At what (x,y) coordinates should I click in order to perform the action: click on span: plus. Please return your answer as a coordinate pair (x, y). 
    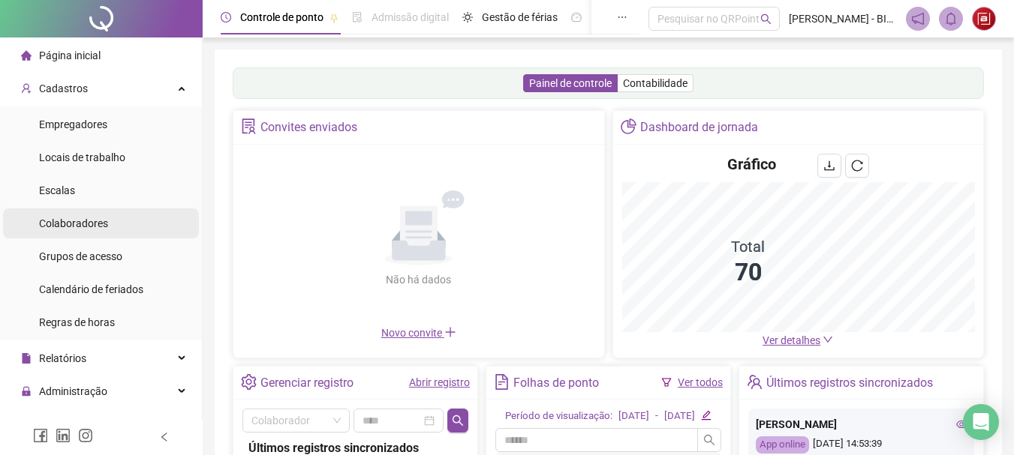
    Looking at the image, I should click on (450, 332).